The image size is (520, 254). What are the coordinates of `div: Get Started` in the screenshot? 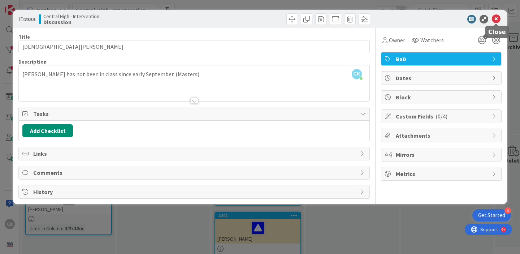 It's located at (491, 215).